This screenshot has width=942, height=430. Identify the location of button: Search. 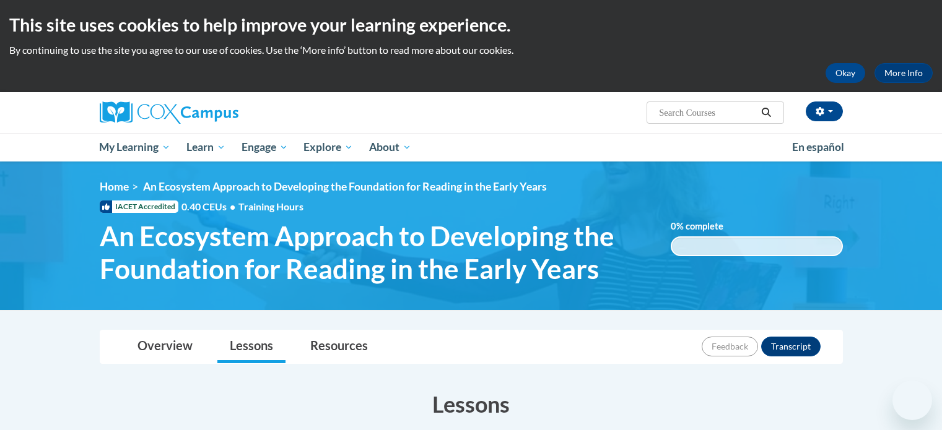
(766, 113).